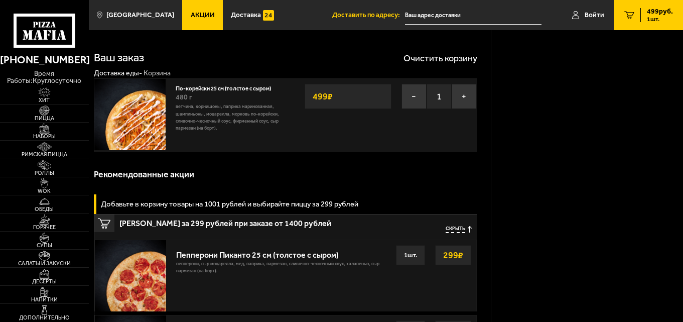 The image size is (683, 322). Describe the element at coordinates (411, 255) in the screenshot. I see `div: 1 шт.` at that location.